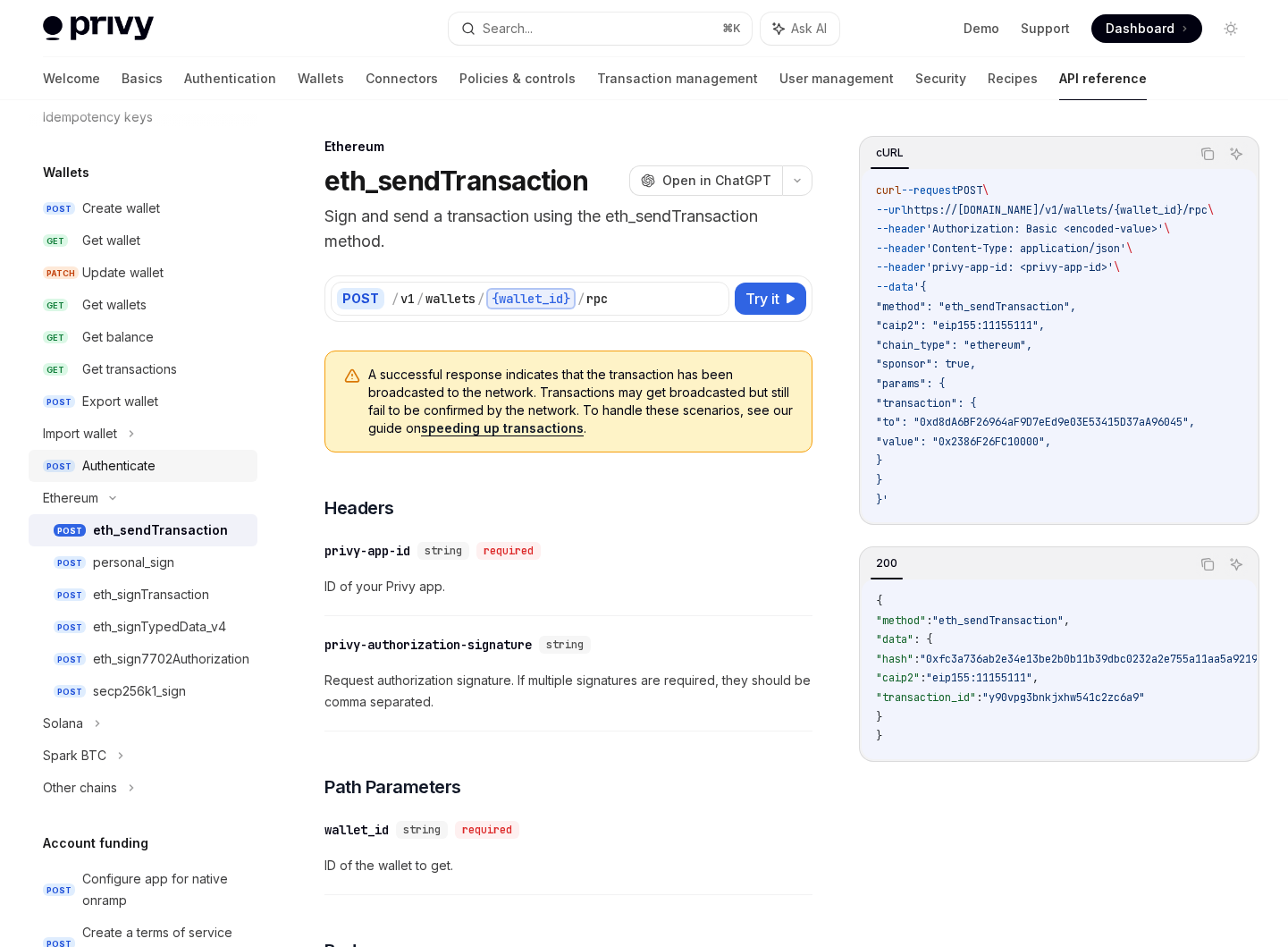 The height and width of the screenshot is (947, 1288). I want to click on a: PATCHUpdate wallet, so click(143, 273).